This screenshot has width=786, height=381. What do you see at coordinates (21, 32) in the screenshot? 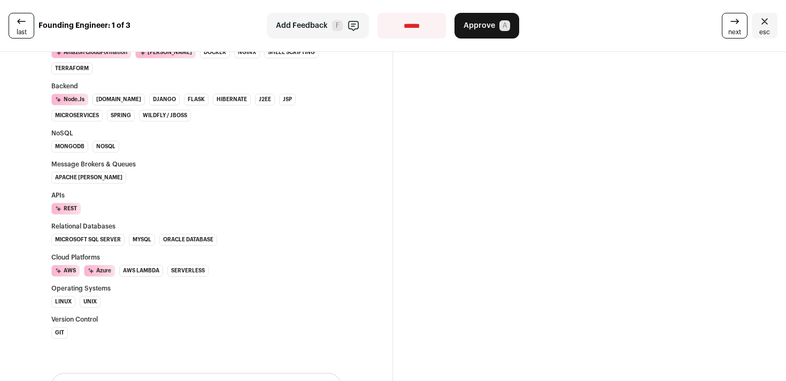
I see `span: last` at bounding box center [21, 32].